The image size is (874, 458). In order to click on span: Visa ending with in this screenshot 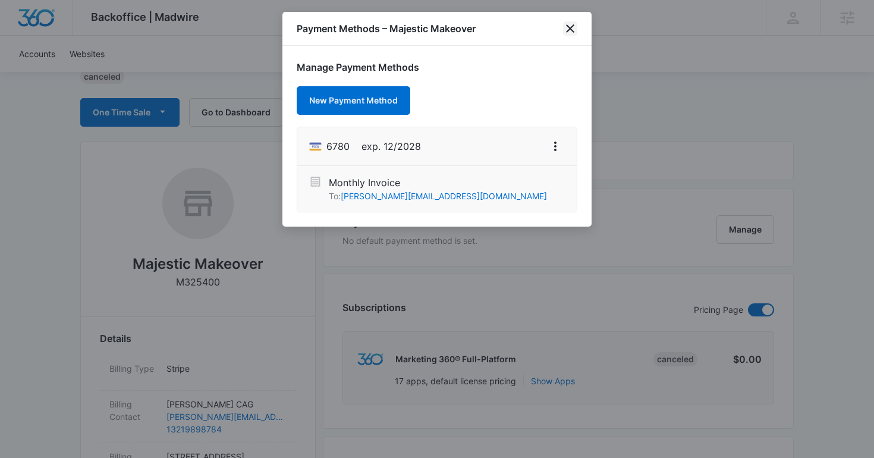, I will do `click(338, 146)`.